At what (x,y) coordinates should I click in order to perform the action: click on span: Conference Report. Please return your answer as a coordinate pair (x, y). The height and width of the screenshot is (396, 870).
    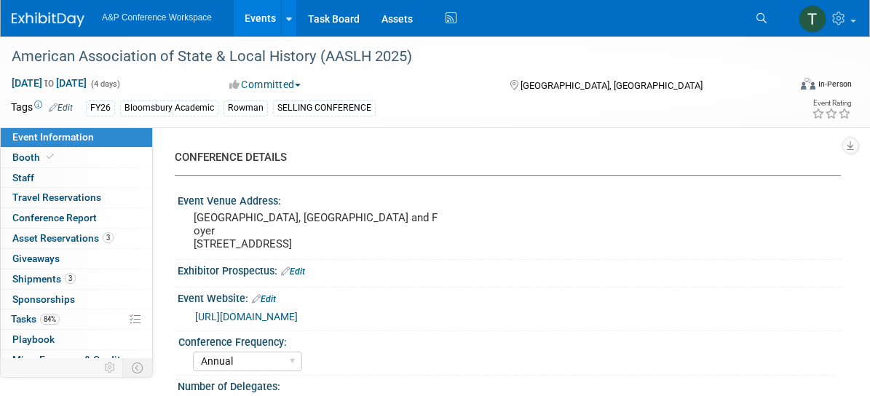
    Looking at the image, I should click on (55, 218).